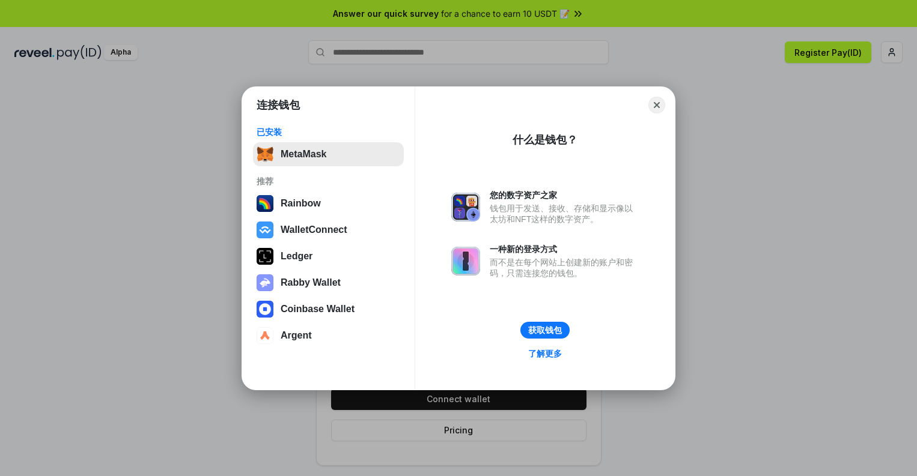 Image resolution: width=917 pixels, height=476 pixels. What do you see at coordinates (265, 257) in the screenshot?
I see `img: svg+xml,%3Csvg%20xmlns%3D%22http%3A%2F%2Fwww.w3.org%2F2000%2Fsvg%22%20width%3D%2228%22%20height%3...` at bounding box center [265, 257].